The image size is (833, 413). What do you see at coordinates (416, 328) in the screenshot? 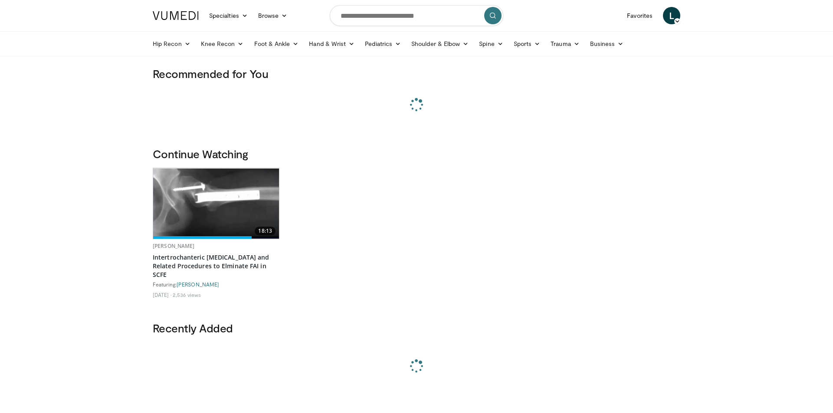
I see `h3: Recently Added` at bounding box center [416, 328].